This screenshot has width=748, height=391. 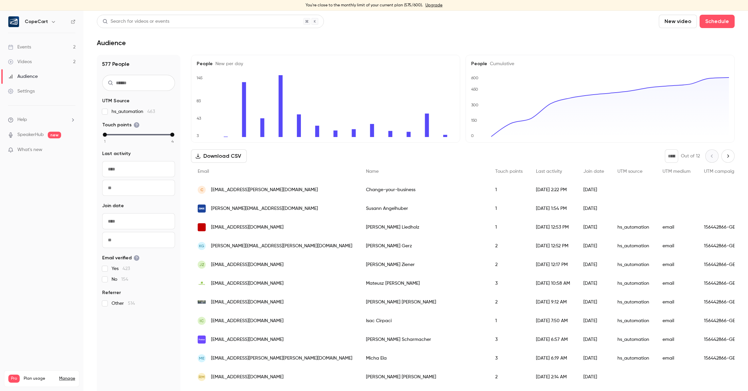 What do you see at coordinates (139, 64) in the screenshot?
I see `h1: 577 People` at bounding box center [139, 64].